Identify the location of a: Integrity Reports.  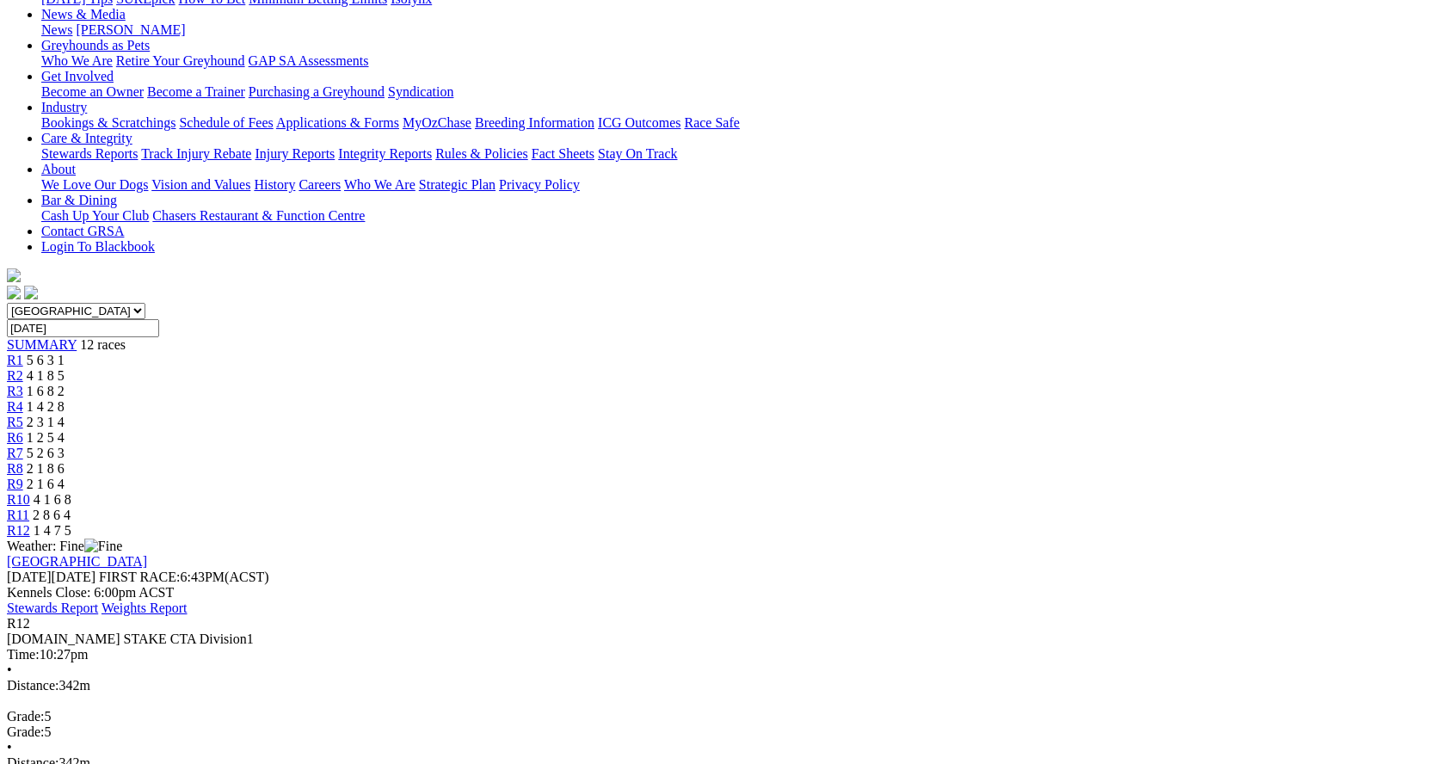
(384, 153).